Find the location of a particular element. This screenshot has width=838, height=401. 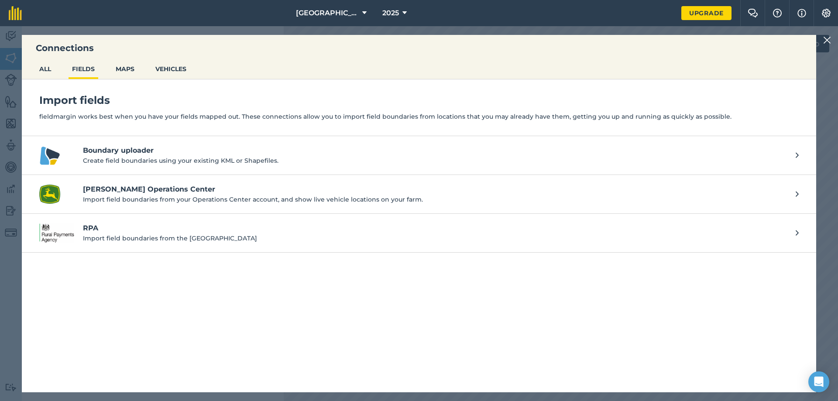

img: A cog icon is located at coordinates (827, 13).